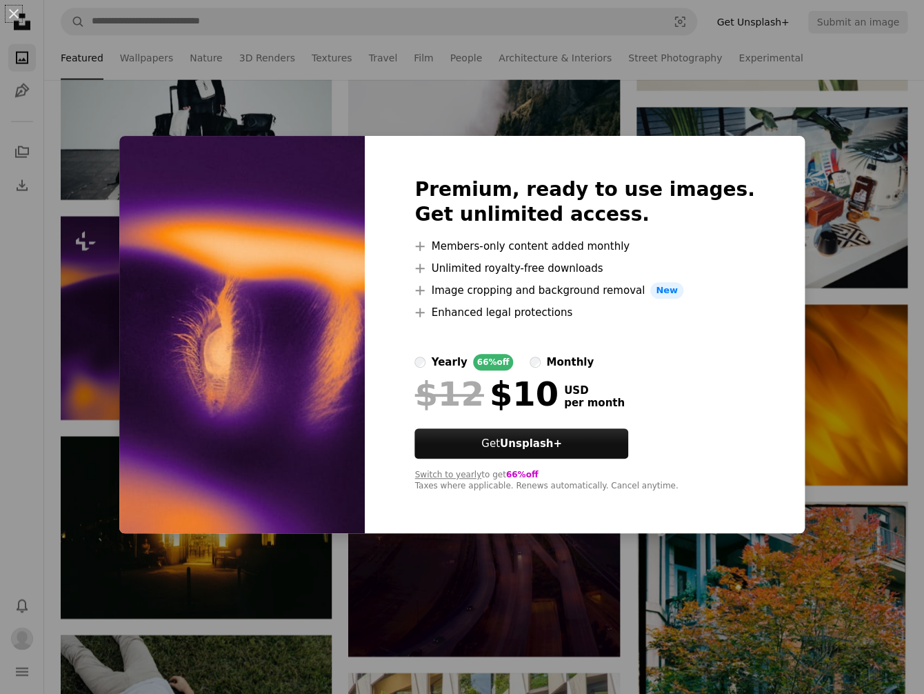  What do you see at coordinates (584, 290) in the screenshot?
I see `li: Image cropping and background removal` at bounding box center [584, 290].